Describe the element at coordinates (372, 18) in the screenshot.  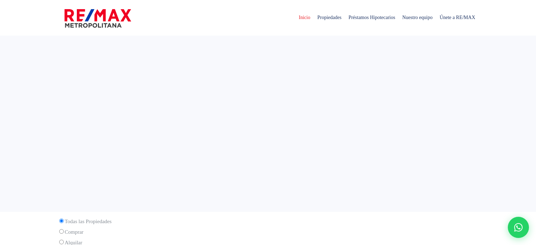
I see `span: Préstamos Hipotecarios` at that location.